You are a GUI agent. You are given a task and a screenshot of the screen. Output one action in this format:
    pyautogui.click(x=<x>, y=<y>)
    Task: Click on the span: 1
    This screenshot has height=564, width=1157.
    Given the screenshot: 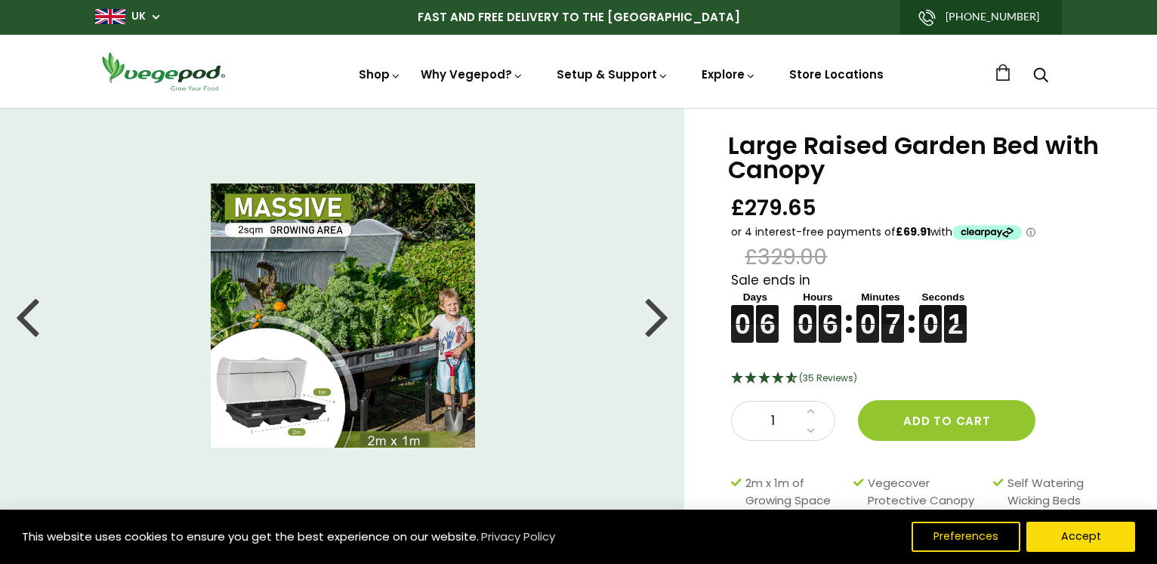 What is the action you would take?
    pyautogui.click(x=773, y=421)
    